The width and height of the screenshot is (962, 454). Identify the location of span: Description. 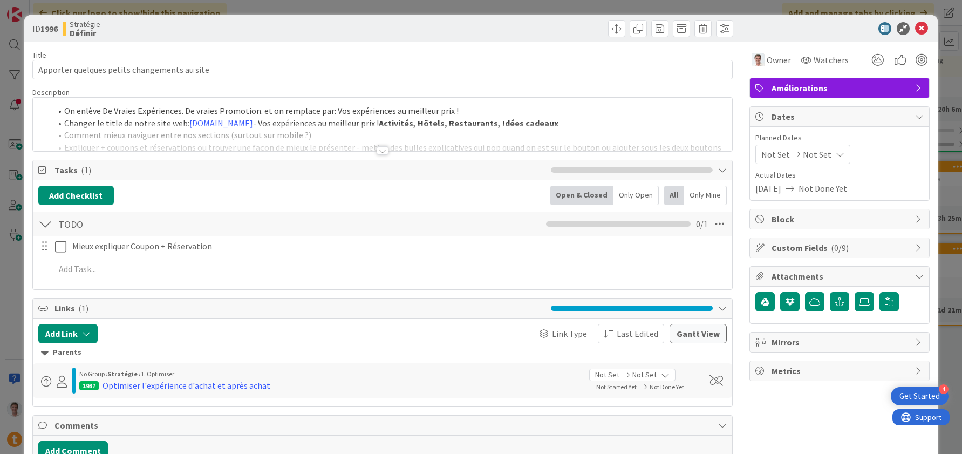
(51, 92).